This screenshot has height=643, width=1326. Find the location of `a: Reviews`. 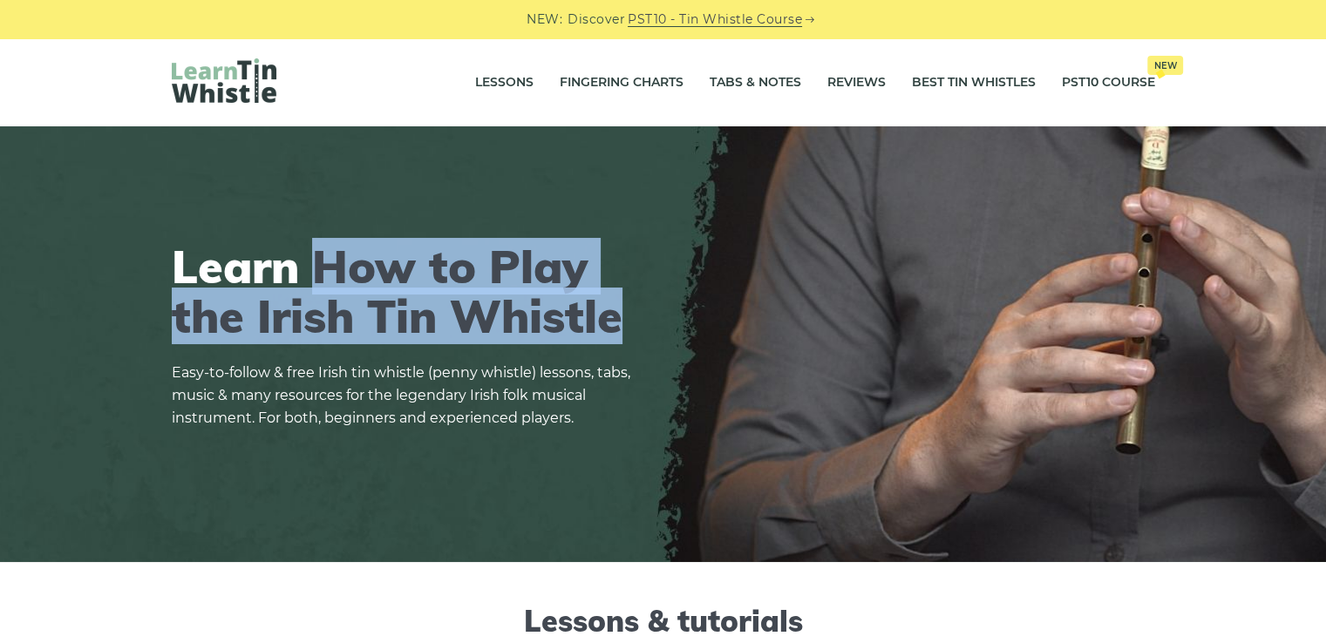

a: Reviews is located at coordinates (856, 83).